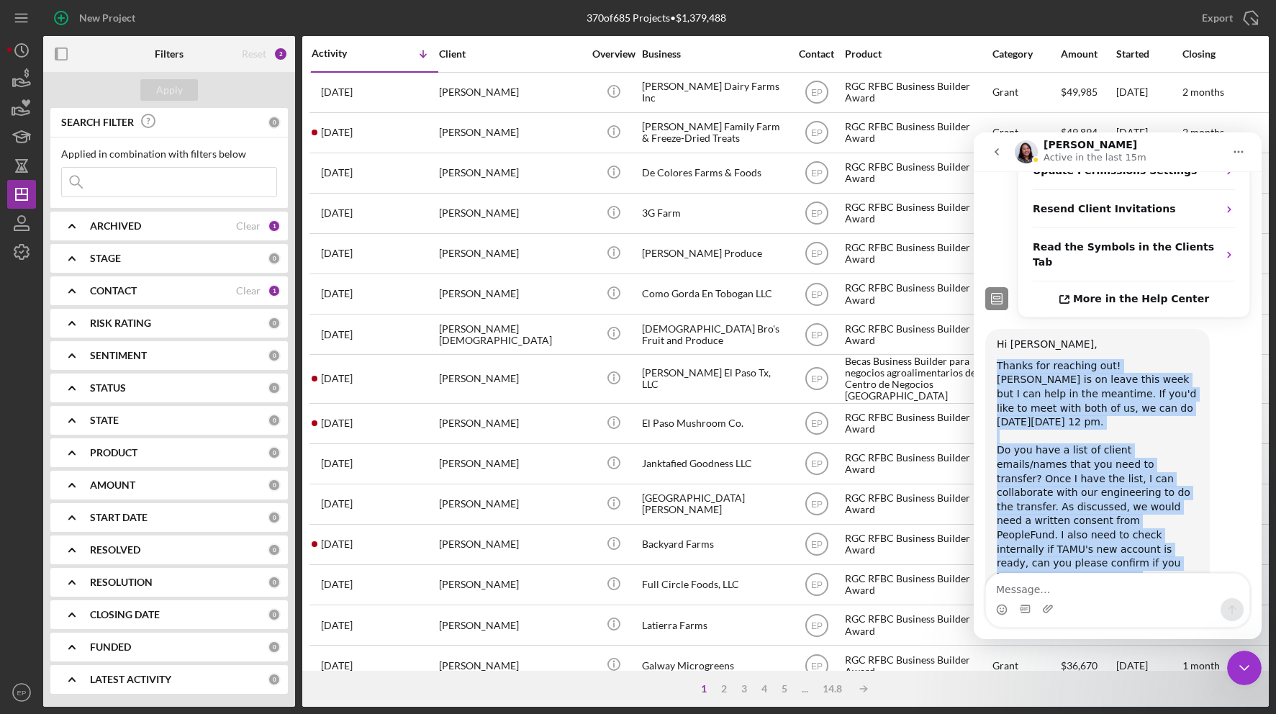 The height and width of the screenshot is (714, 1276). What do you see at coordinates (108, 388) in the screenshot?
I see `b: STATUS` at bounding box center [108, 388].